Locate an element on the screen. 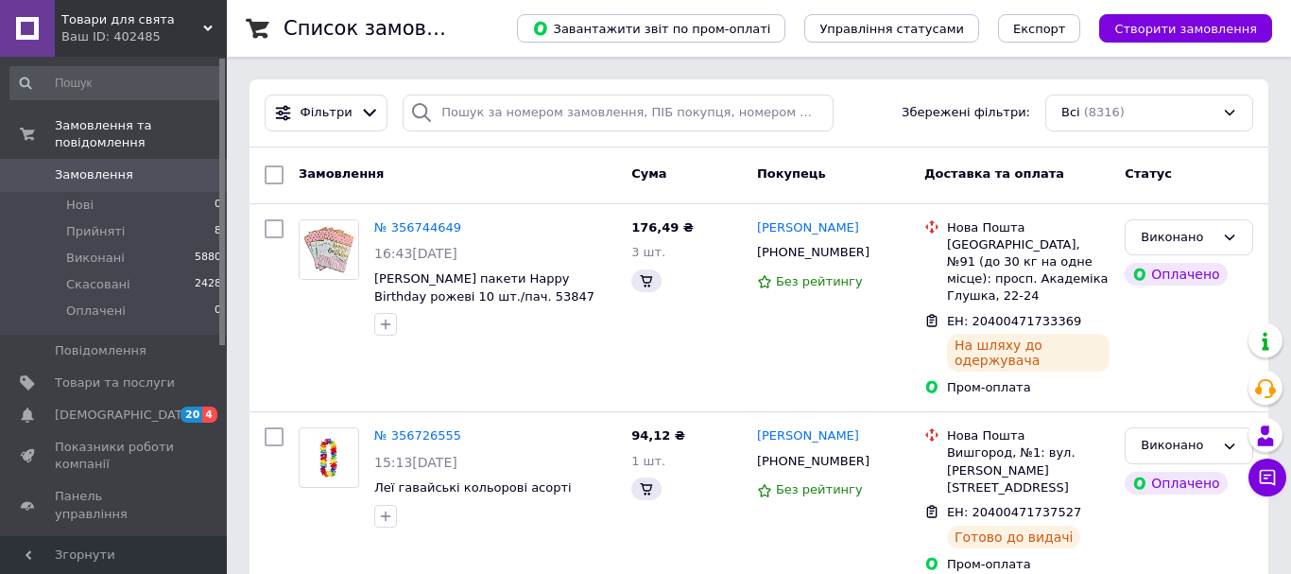 The width and height of the screenshot is (1291, 574). span: 20 is located at coordinates (191, 414).